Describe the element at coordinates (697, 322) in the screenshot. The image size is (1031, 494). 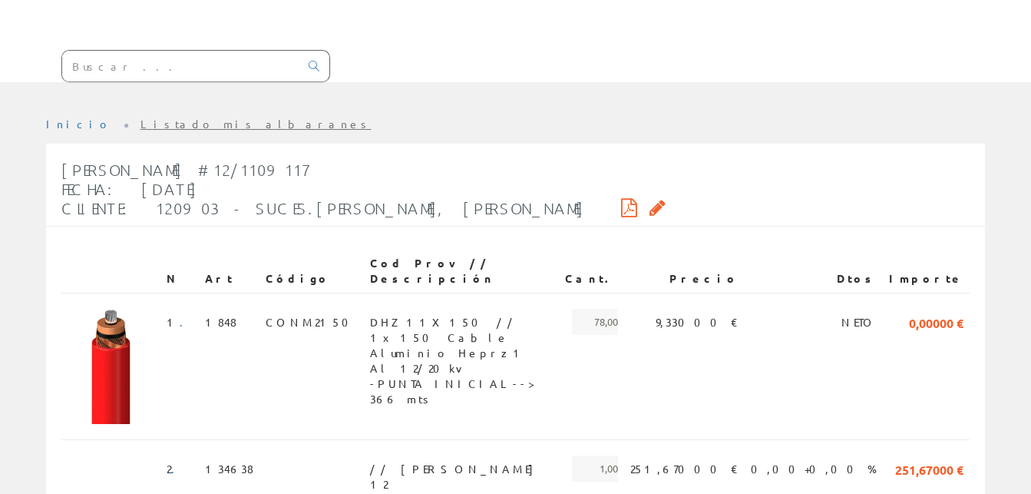
I see `span: 9,33000 €` at that location.